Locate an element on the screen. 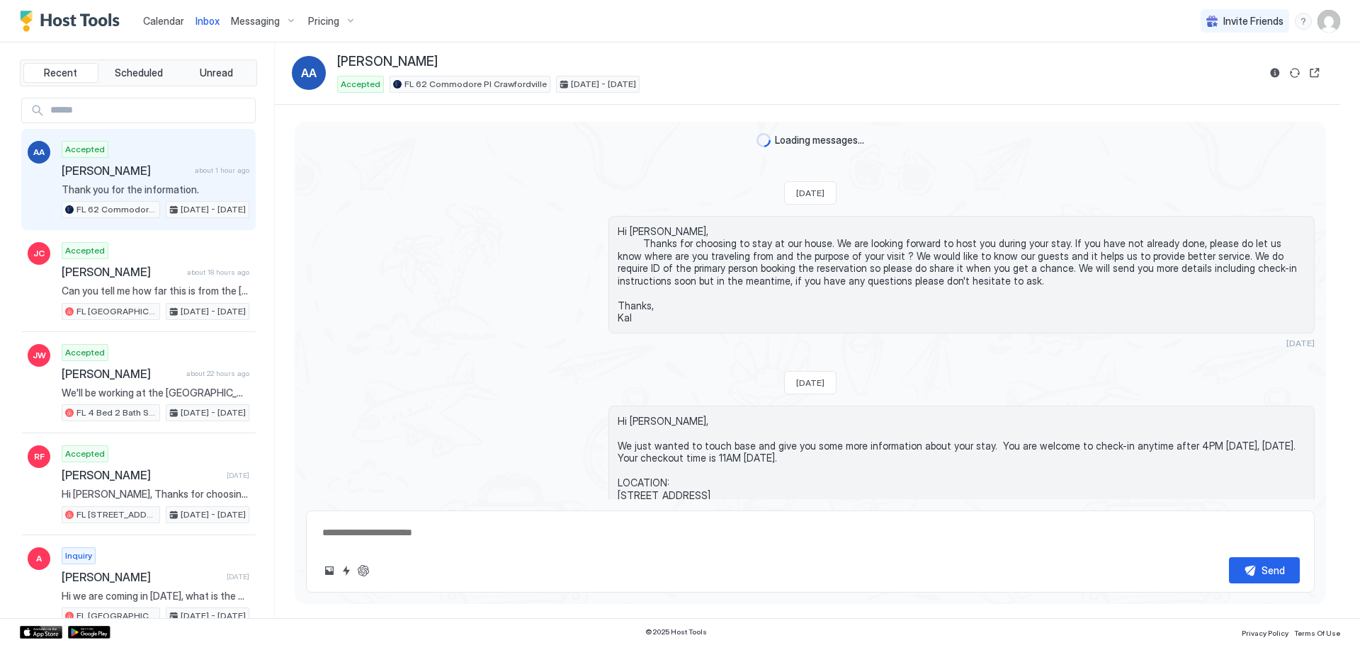  span: Inbox is located at coordinates (208, 21).